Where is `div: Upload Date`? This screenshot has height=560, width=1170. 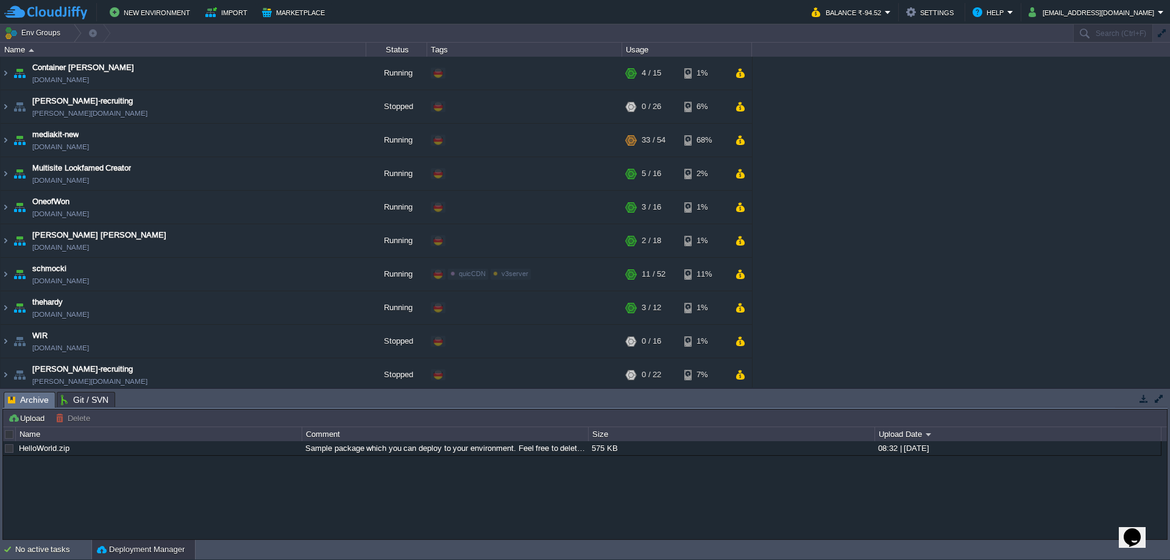 div: Upload Date is located at coordinates (1019, 434).